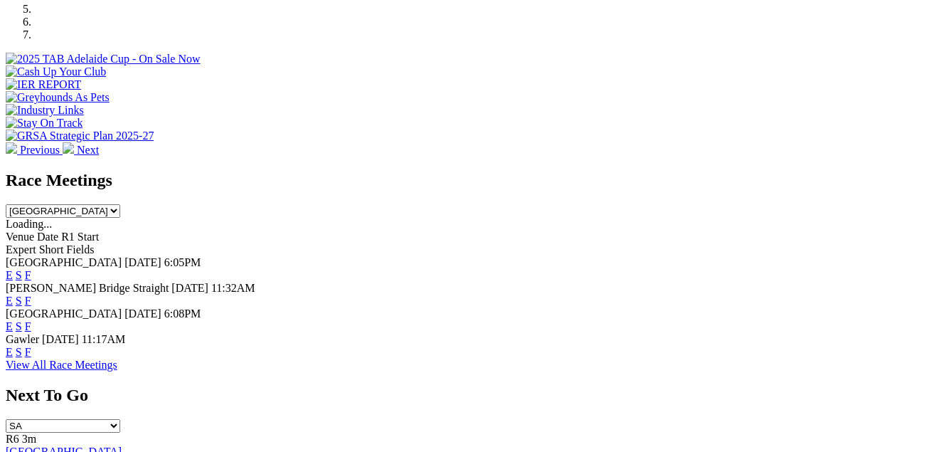  Describe the element at coordinates (183, 313) in the screenshot. I see `span: 6:08PM` at that location.